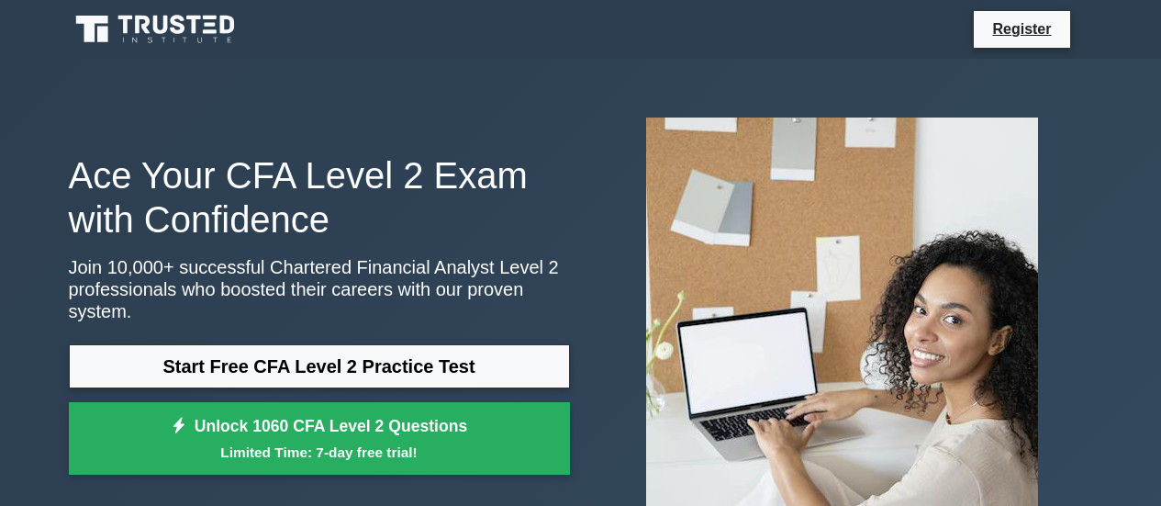  Describe the element at coordinates (319, 366) in the screenshot. I see `a: Start Free CFA Level 2 Practice Test` at that location.